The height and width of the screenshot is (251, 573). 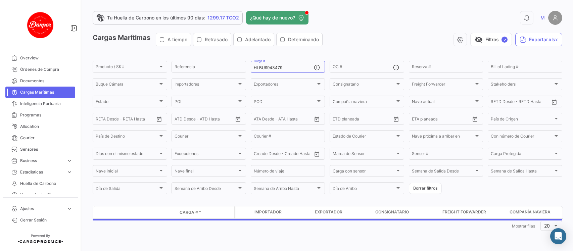 I want to click on h3: Cargas Marítimas, so click(x=209, y=40).